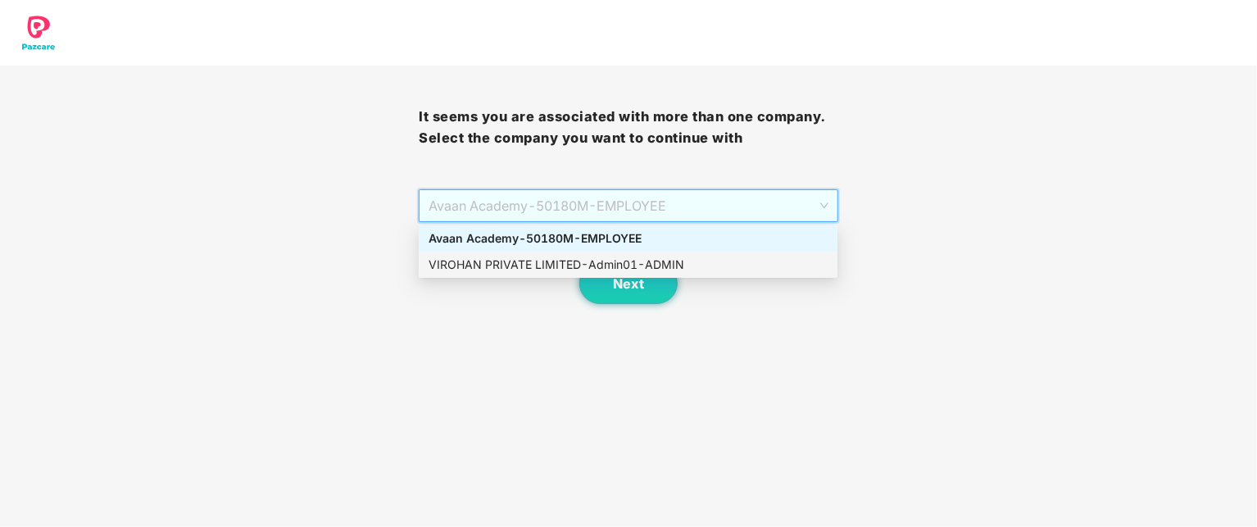 This screenshot has height=527, width=1257. Describe the element at coordinates (628, 238) in the screenshot. I see `div: Avaan Academy - 50180M - EMPLOYEE` at that location.